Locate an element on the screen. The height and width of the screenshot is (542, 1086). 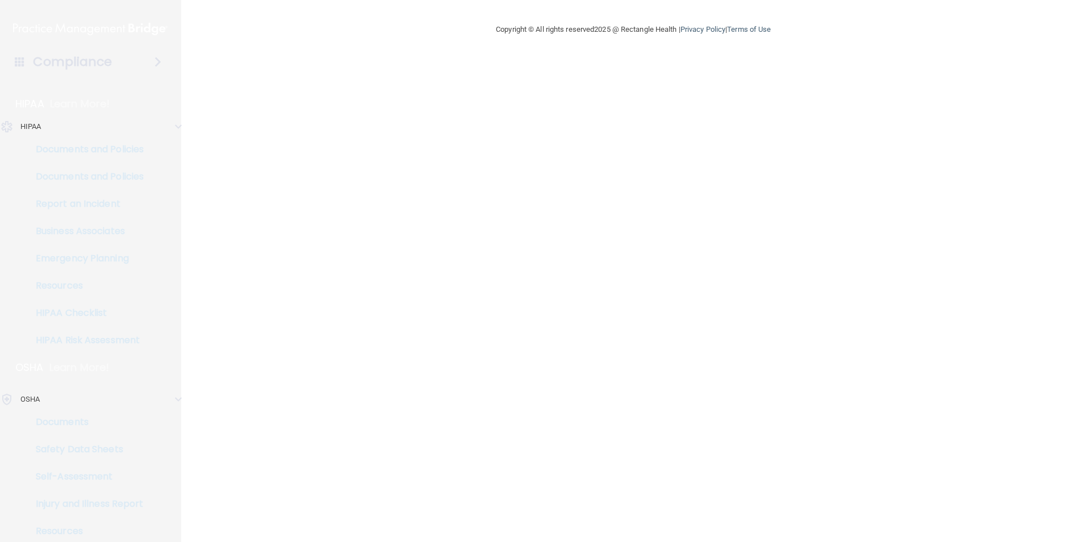
p: HIPAA Risk Assessment is located at coordinates (85, 340).